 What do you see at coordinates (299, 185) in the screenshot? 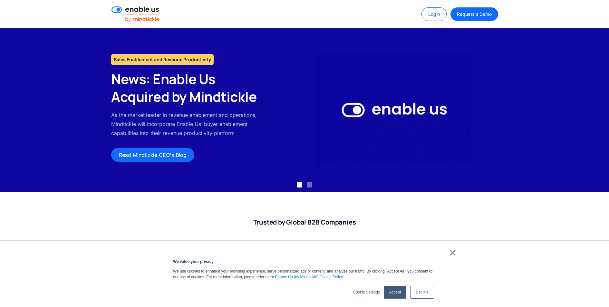
I see `div: Show slide 1 of 2` at bounding box center [299, 185].